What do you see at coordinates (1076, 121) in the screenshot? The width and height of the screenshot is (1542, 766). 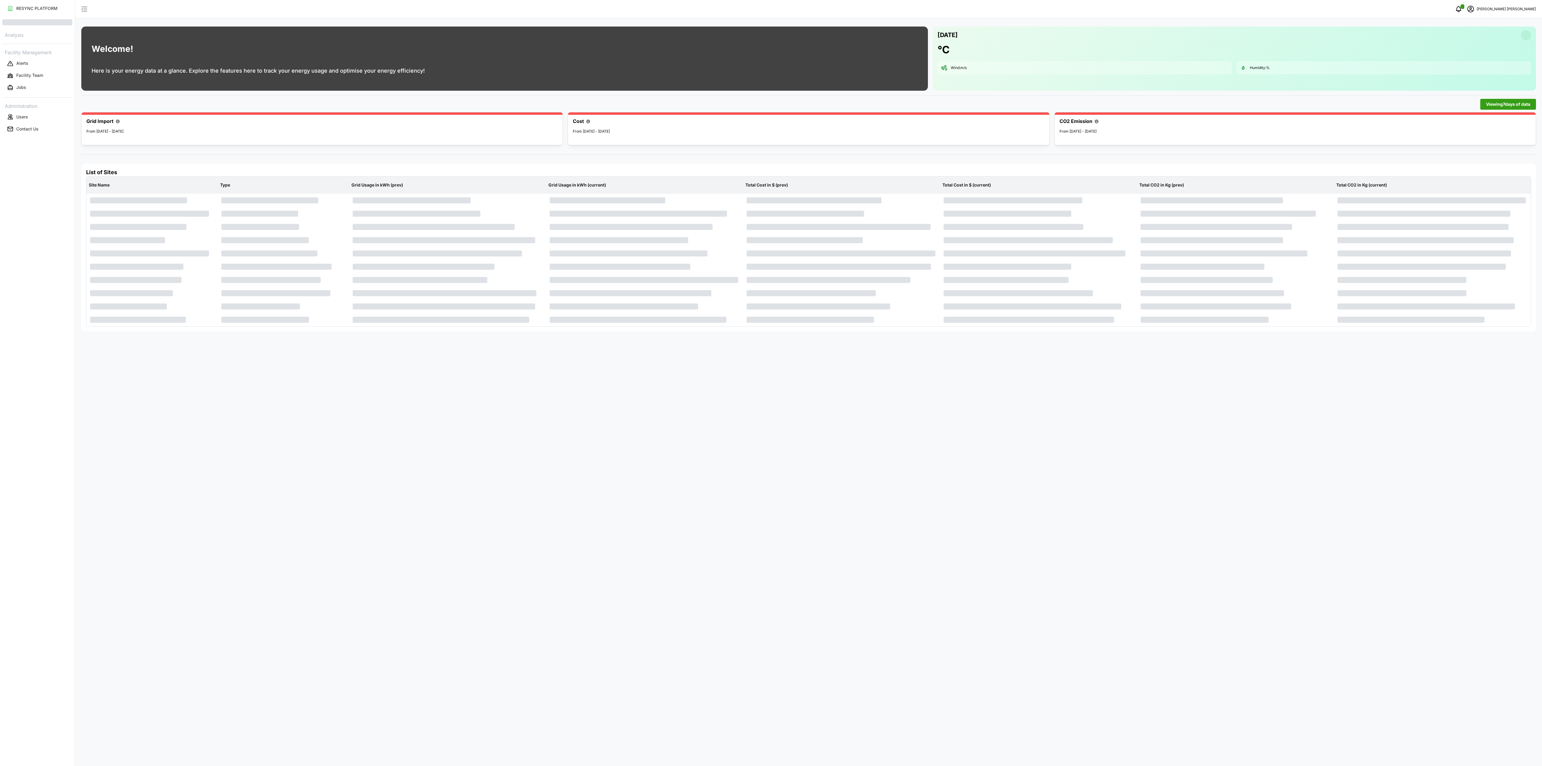 I see `p: CO2 Emission` at bounding box center [1076, 121].